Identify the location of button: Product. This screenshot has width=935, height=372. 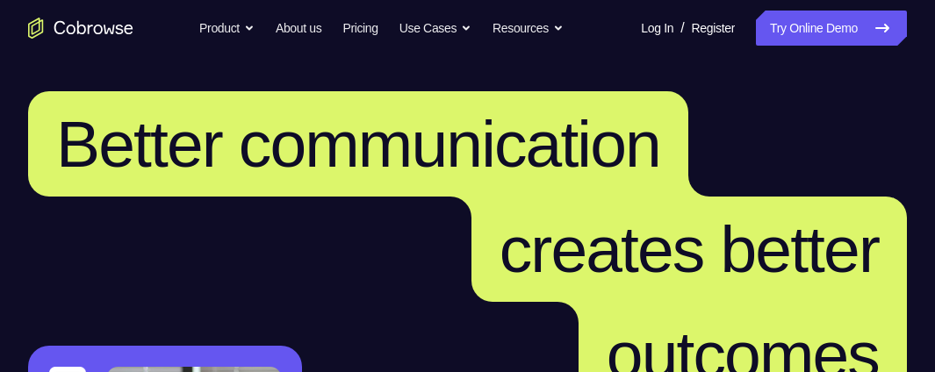
(226, 28).